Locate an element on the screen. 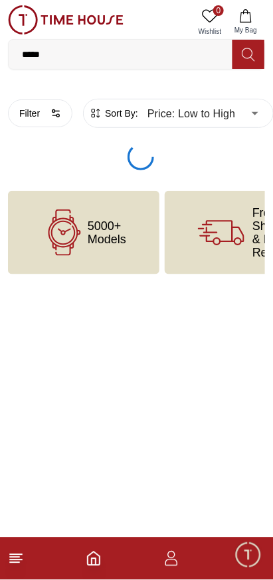 This screenshot has height=580, width=273. span: Wishlist is located at coordinates (210, 31).